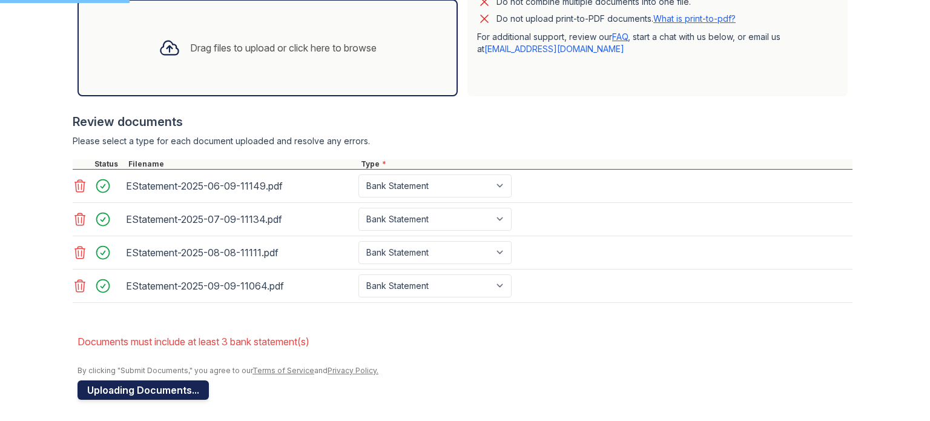  Describe the element at coordinates (605, 164) in the screenshot. I see `div: Type` at that location.